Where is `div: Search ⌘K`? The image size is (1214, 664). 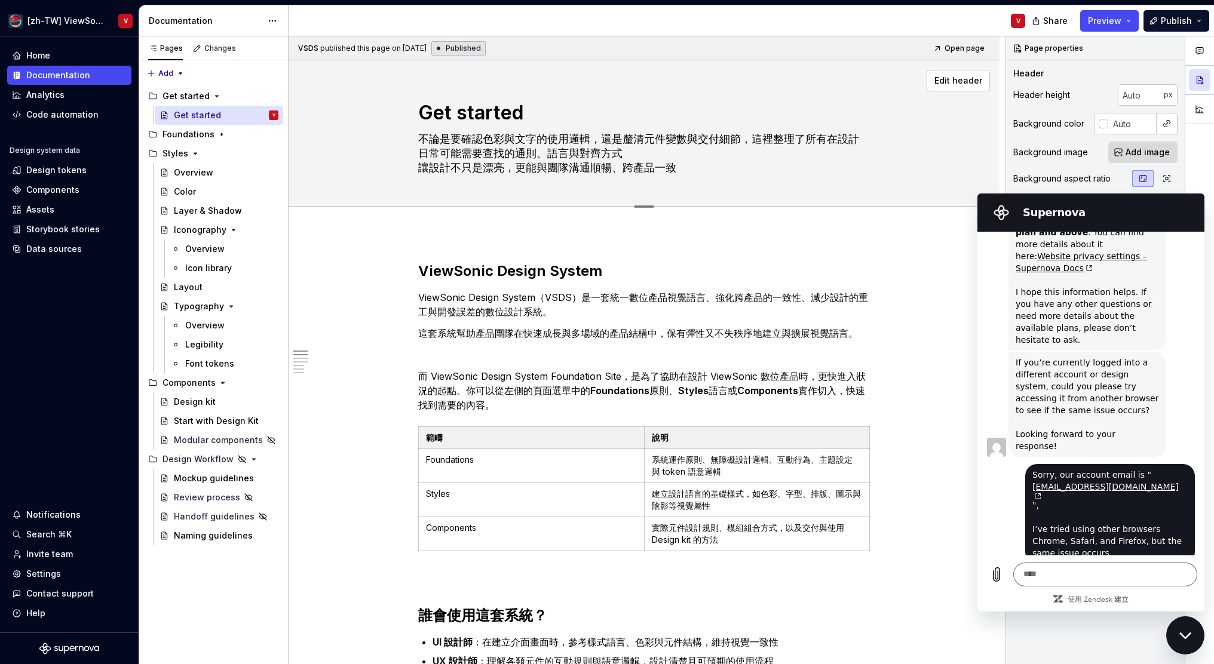 div: Search ⌘K is located at coordinates (49, 535).